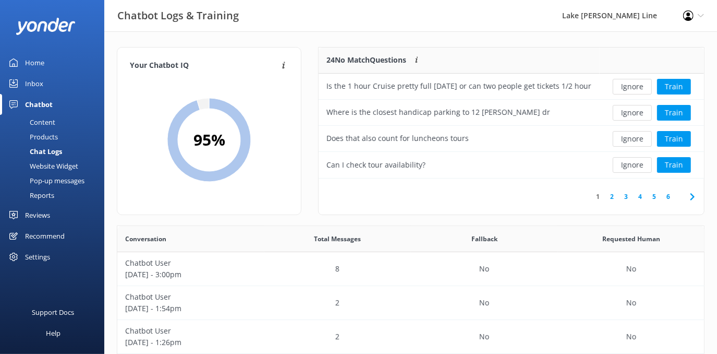 The height and width of the screenshot is (354, 717). What do you see at coordinates (631, 238) in the screenshot?
I see `span: Requested Human` at bounding box center [631, 238].